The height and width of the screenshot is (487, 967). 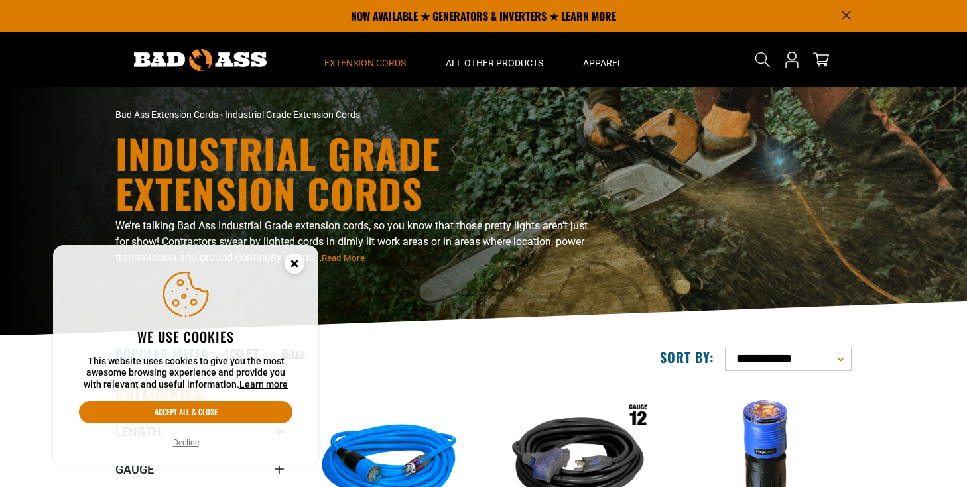 What do you see at coordinates (166, 115) in the screenshot?
I see `a: Bad Ass Extension Cords` at bounding box center [166, 115].